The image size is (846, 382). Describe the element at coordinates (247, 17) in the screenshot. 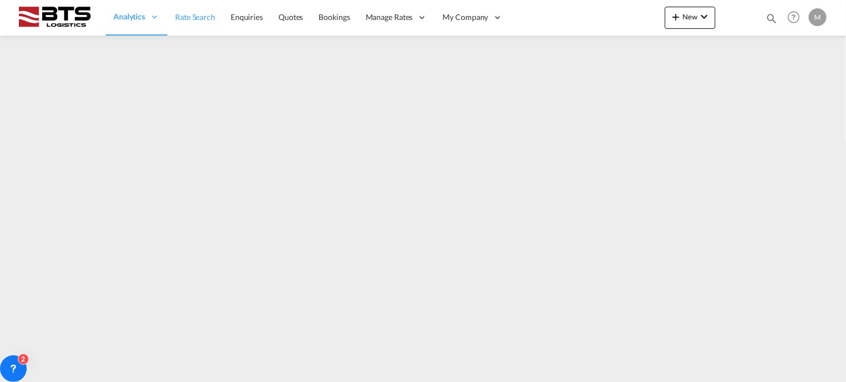

I see `span: Enquiries` at that location.